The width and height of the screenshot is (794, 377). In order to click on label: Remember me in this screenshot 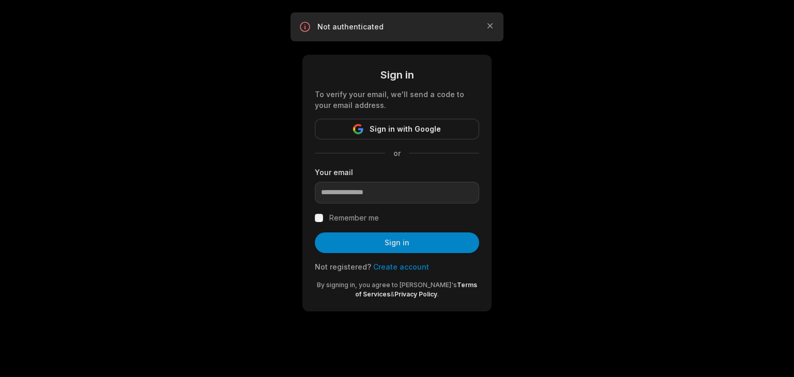, I will do `click(354, 218)`.